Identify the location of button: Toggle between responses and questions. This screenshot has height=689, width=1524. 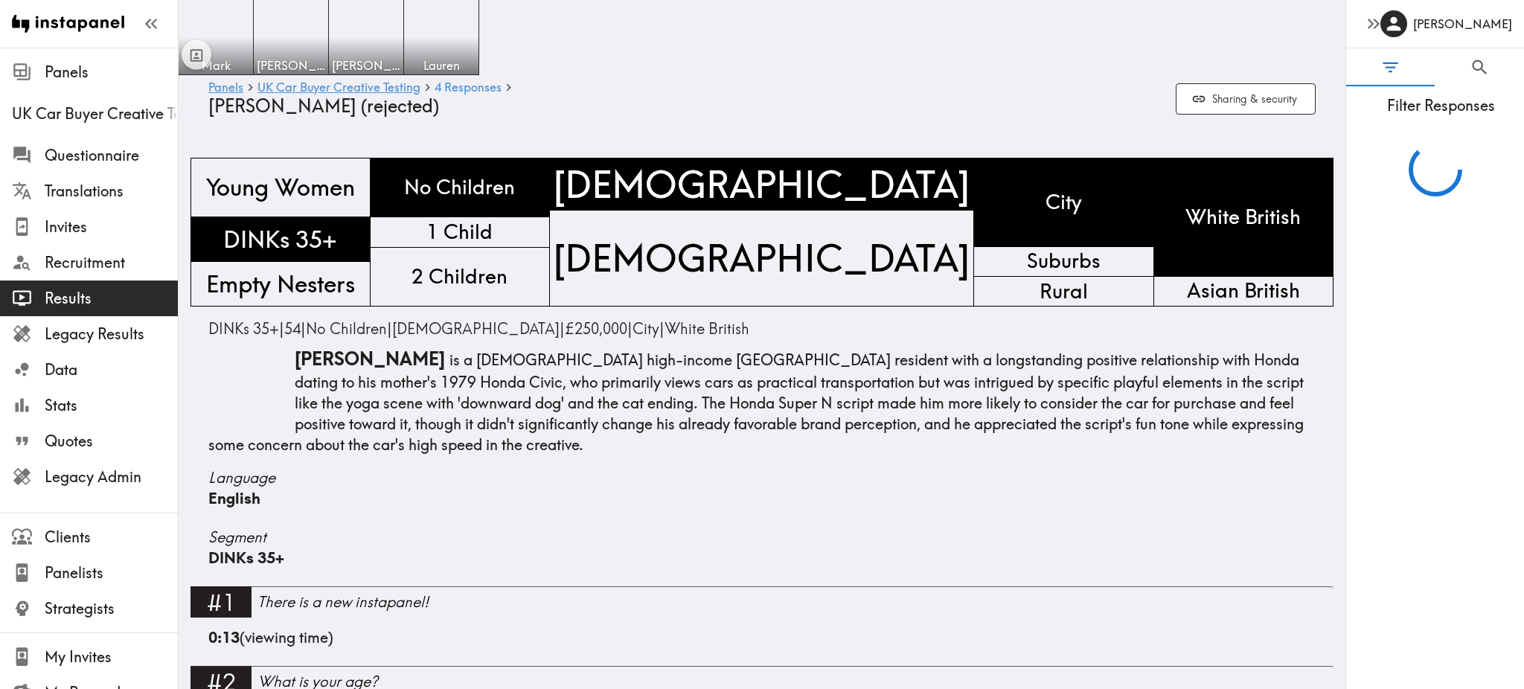
(196, 55).